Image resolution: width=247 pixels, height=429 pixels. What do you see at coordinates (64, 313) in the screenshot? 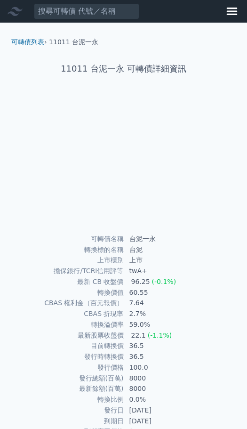
I see `td: CBAS 折現率` at bounding box center [64, 313].